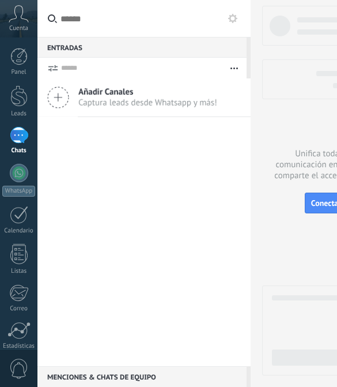 The image size is (337, 387). Describe the element at coordinates (19, 231) in the screenshot. I see `div: Calendario` at that location.